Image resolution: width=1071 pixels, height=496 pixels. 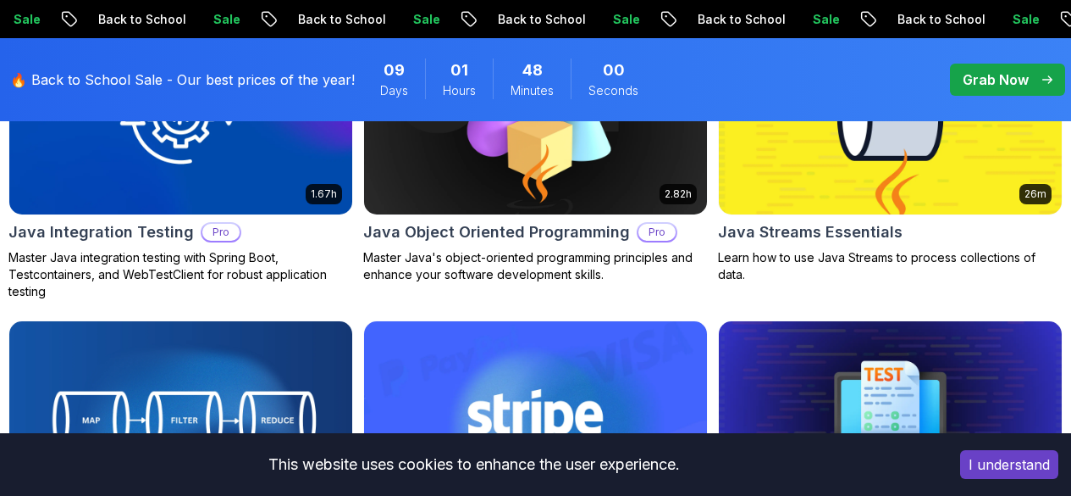 I want to click on button: Accept cookies, so click(x=1010, y=464).